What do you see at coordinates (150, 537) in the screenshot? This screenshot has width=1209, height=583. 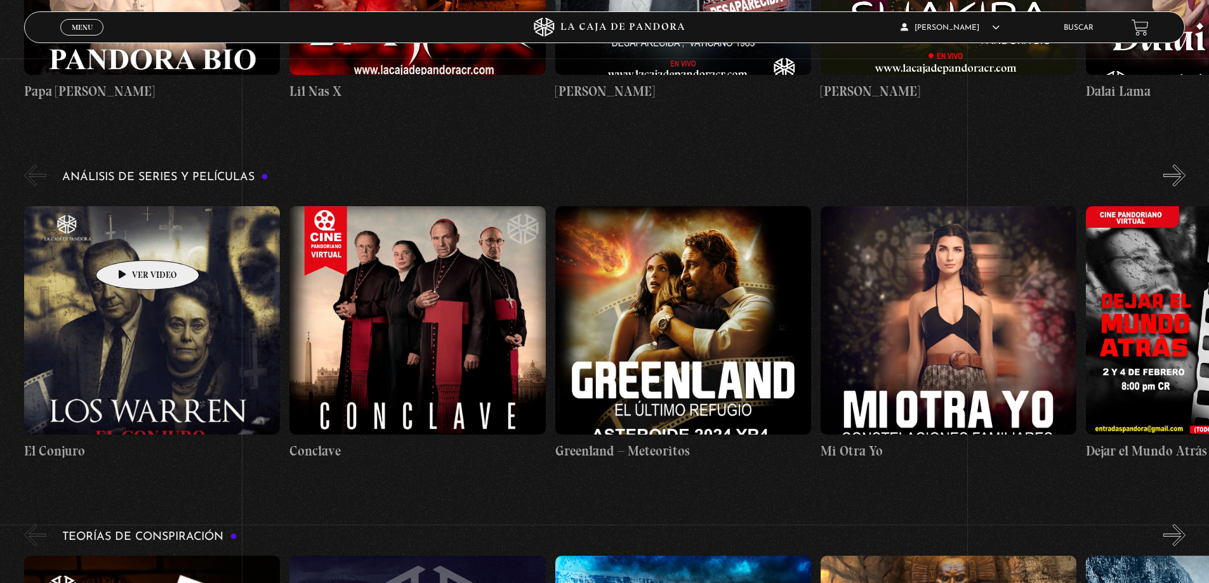 I see `h3: Teorías de Conspiración` at bounding box center [150, 537].